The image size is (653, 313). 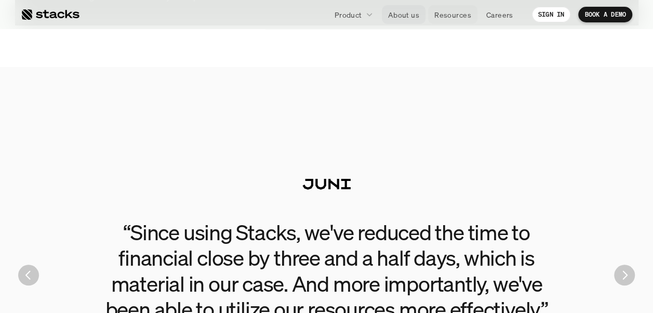 What do you see at coordinates (605, 15) in the screenshot?
I see `p: BOOK A DEMO` at bounding box center [605, 15].